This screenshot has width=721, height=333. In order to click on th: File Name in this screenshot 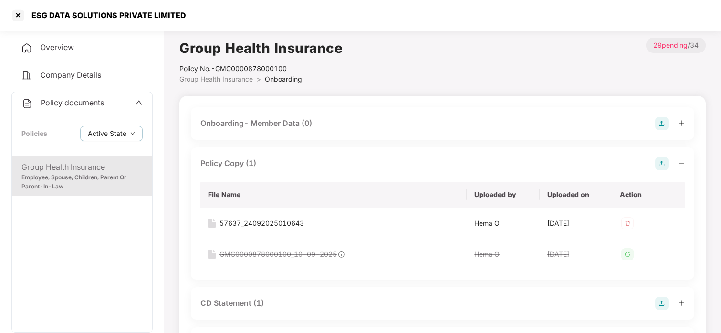, I will do `click(334, 195)`.